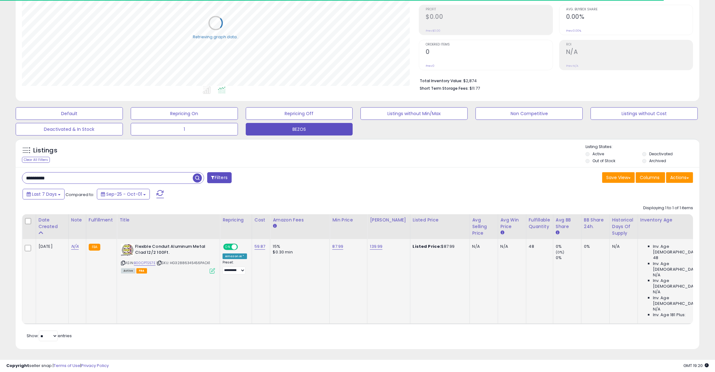 Image resolution: width=715 pixels, height=372 pixels. Describe the element at coordinates (430, 66) in the screenshot. I see `small: Prev: 0` at that location.